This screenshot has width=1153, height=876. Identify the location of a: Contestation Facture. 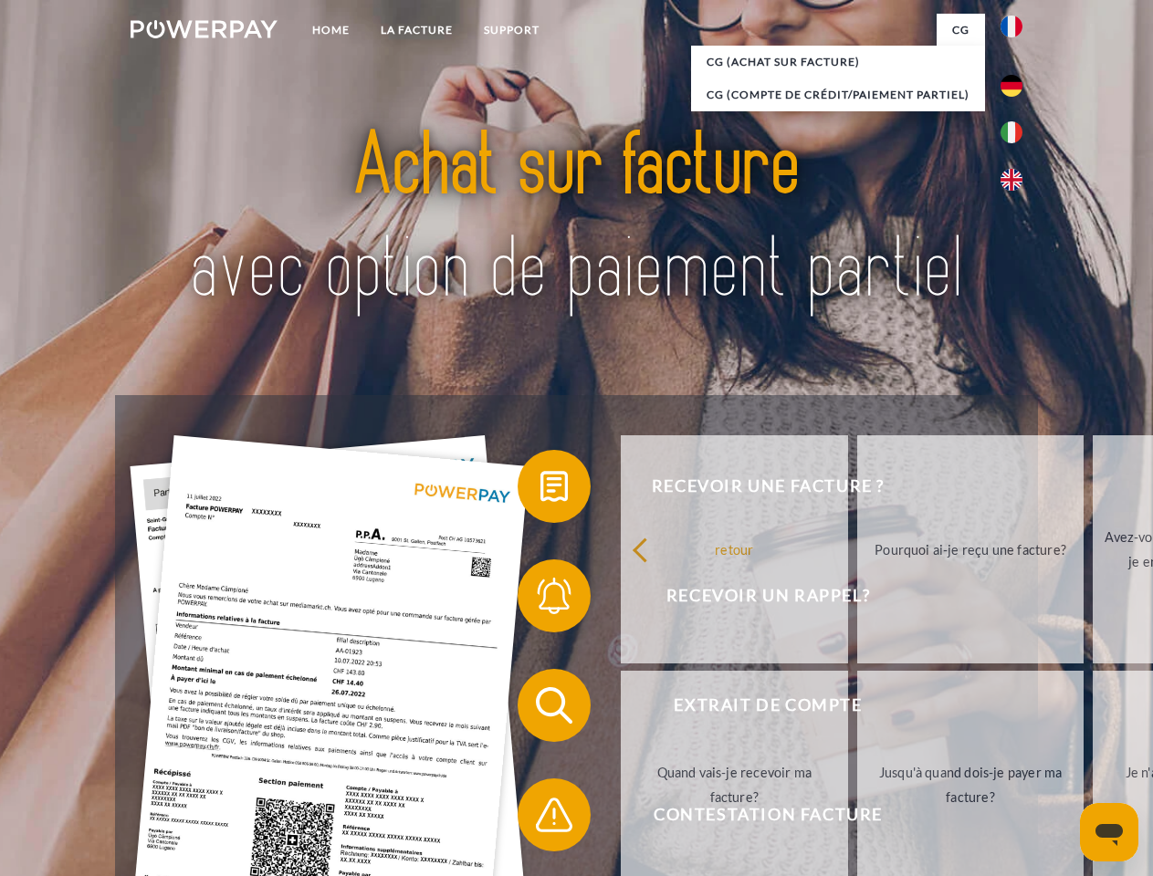
(755, 815).